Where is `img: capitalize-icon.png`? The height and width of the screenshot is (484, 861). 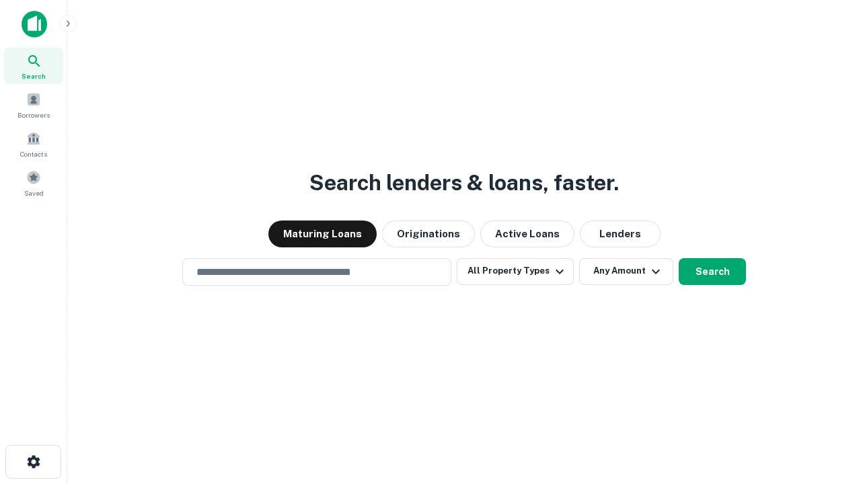 img: capitalize-icon.png is located at coordinates (34, 24).